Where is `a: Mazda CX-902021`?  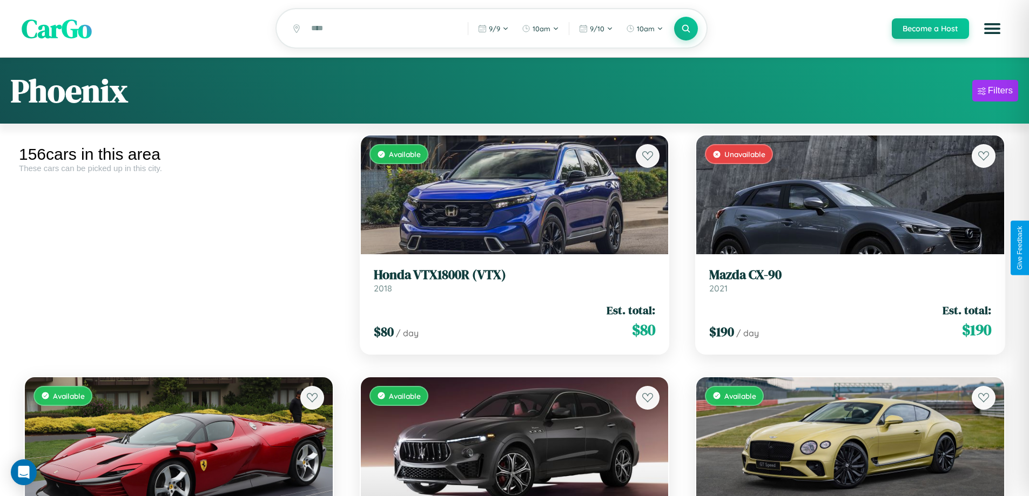
a: Mazda CX-902021 is located at coordinates (850, 280).